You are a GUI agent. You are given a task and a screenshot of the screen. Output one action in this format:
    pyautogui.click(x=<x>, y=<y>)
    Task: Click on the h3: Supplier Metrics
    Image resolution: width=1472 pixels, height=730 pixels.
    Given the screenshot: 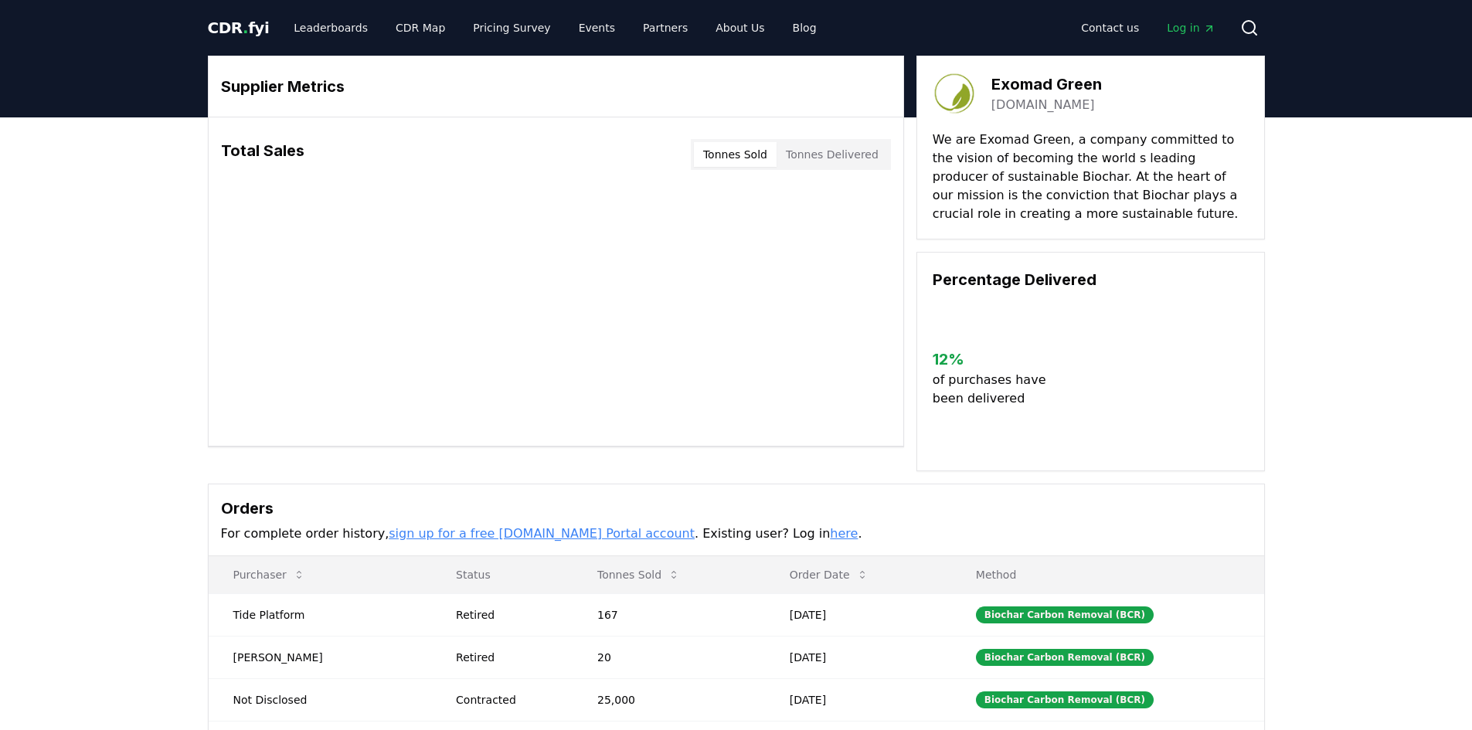 What is the action you would take?
    pyautogui.click(x=556, y=87)
    